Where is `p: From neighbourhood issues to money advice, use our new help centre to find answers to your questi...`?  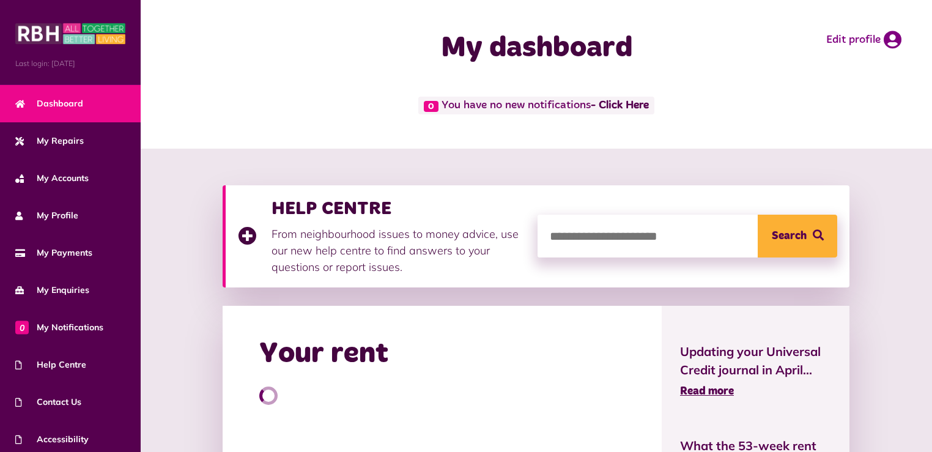
p: From neighbourhood issues to money advice, use our new help centre to find answers to your questi... is located at coordinates (398, 250).